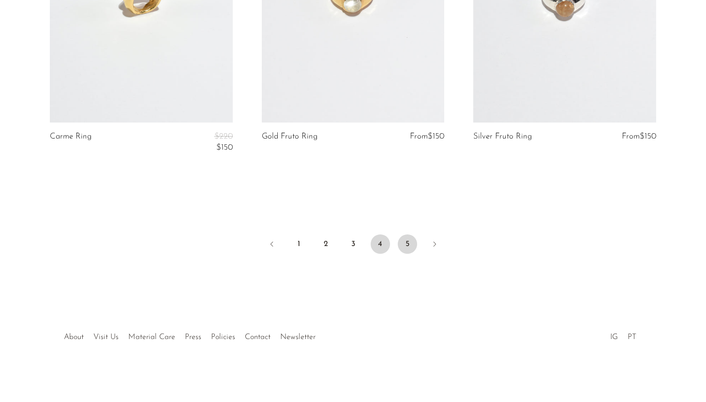  I want to click on a: PT, so click(632, 337).